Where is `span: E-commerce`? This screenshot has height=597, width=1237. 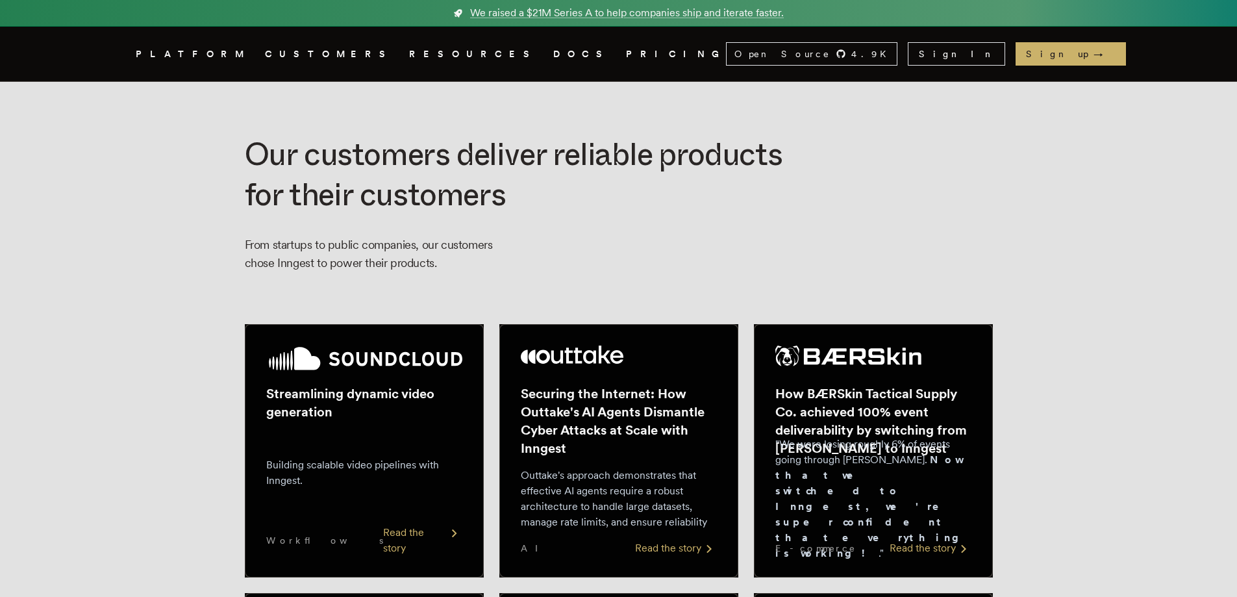 span: E-commerce is located at coordinates (816, 548).